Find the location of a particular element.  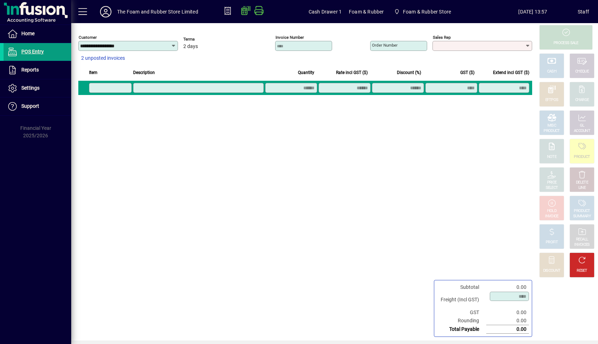

span: Extend incl GST ($) is located at coordinates (511, 73).